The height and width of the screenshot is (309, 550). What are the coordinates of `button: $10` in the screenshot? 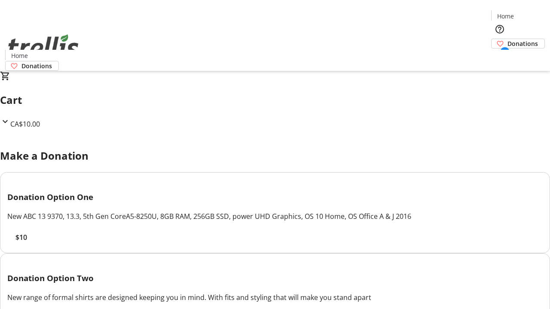 It's located at (21, 238).